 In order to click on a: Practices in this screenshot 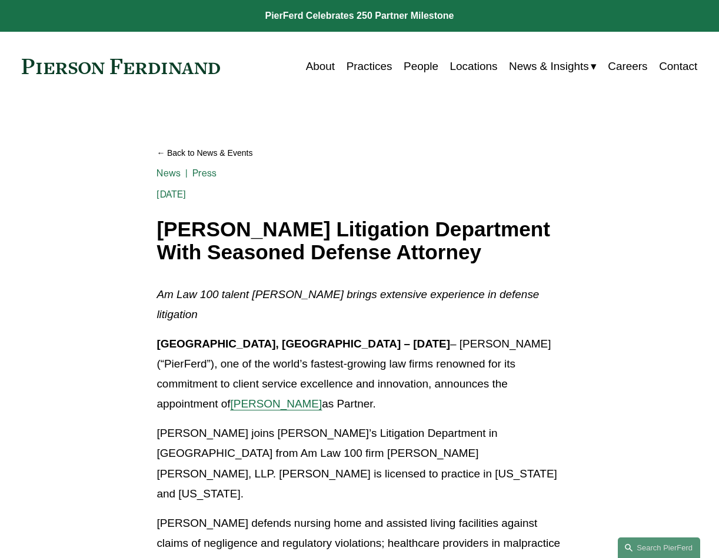, I will do `click(369, 66)`.